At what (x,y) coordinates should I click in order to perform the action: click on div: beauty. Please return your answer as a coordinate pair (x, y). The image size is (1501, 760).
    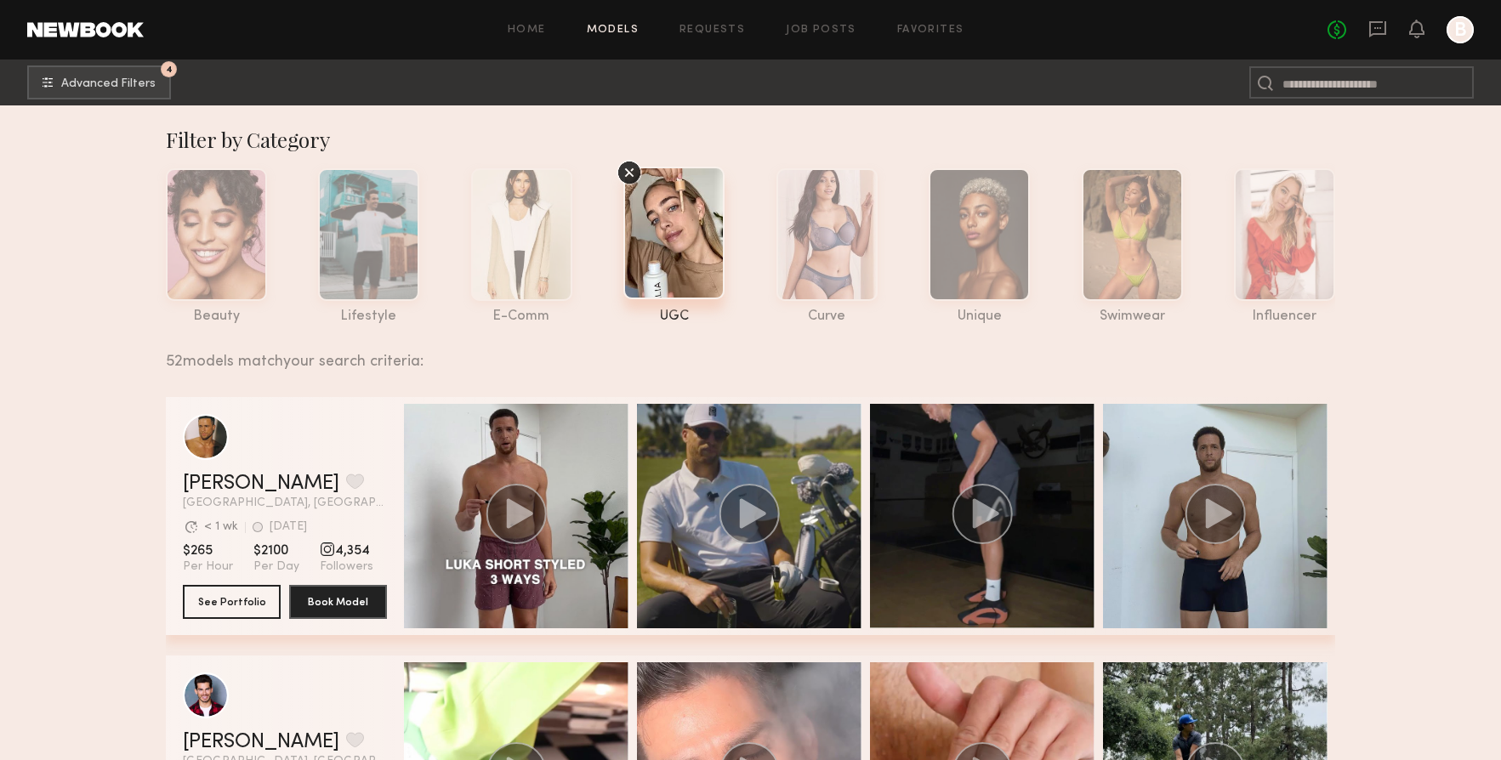
    Looking at the image, I should click on (216, 316).